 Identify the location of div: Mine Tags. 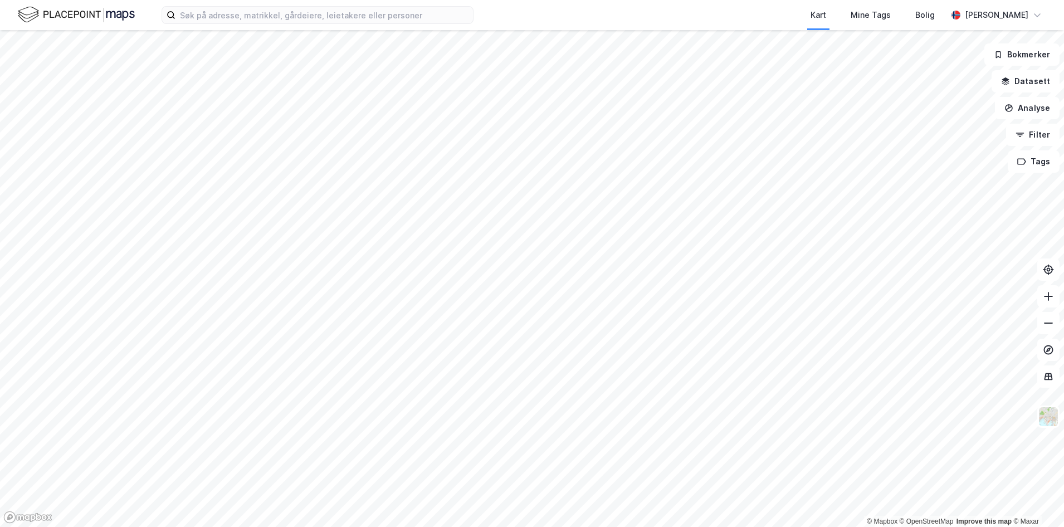
(871, 15).